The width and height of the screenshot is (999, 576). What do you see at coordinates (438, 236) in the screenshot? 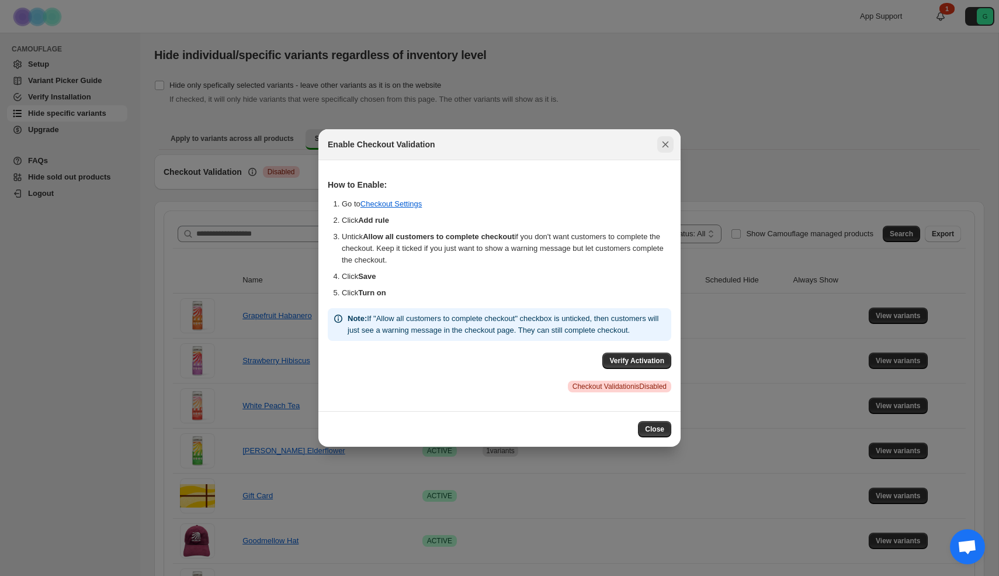
I see `b: Allow all customers to complete checkout` at bounding box center [438, 236].